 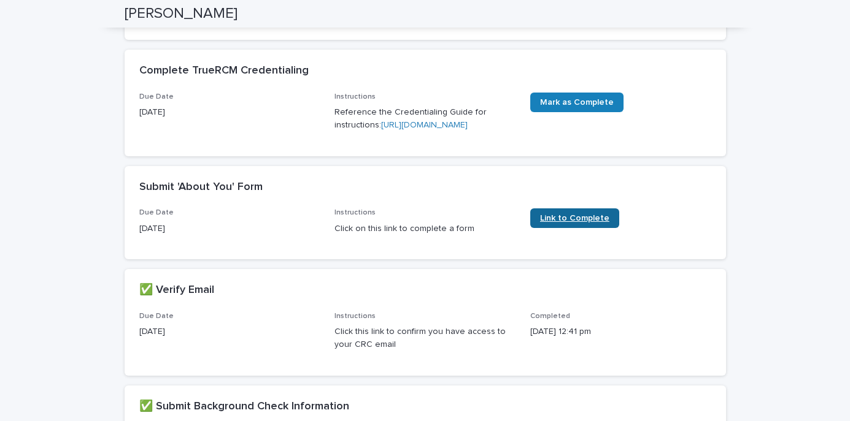 What do you see at coordinates (177, 291) in the screenshot?
I see `h2: ✅ Verify Email` at bounding box center [177, 291].